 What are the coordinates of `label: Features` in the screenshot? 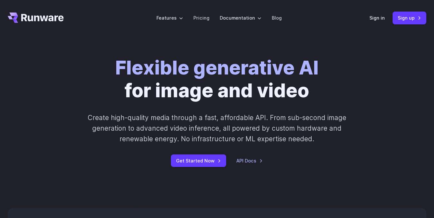 It's located at (170, 18).